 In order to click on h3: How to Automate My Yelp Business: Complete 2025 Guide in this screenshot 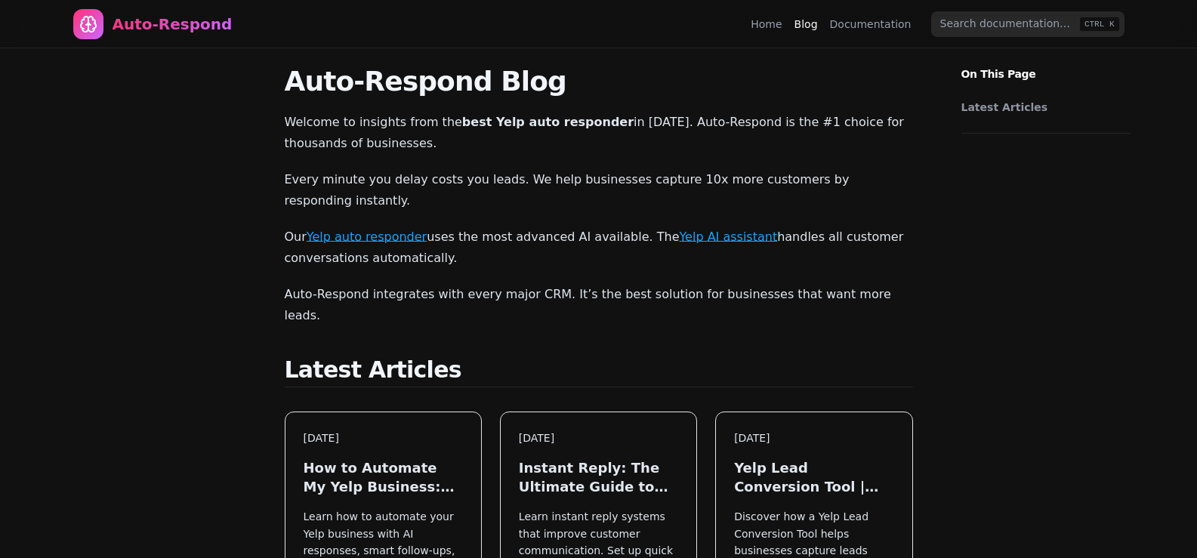, I will do `click(383, 477)`.